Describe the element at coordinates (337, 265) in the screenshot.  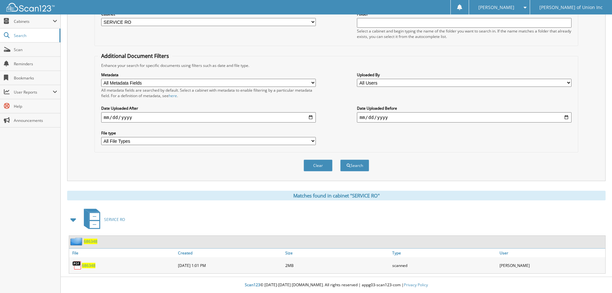
I see `div: 2MB` at that location.